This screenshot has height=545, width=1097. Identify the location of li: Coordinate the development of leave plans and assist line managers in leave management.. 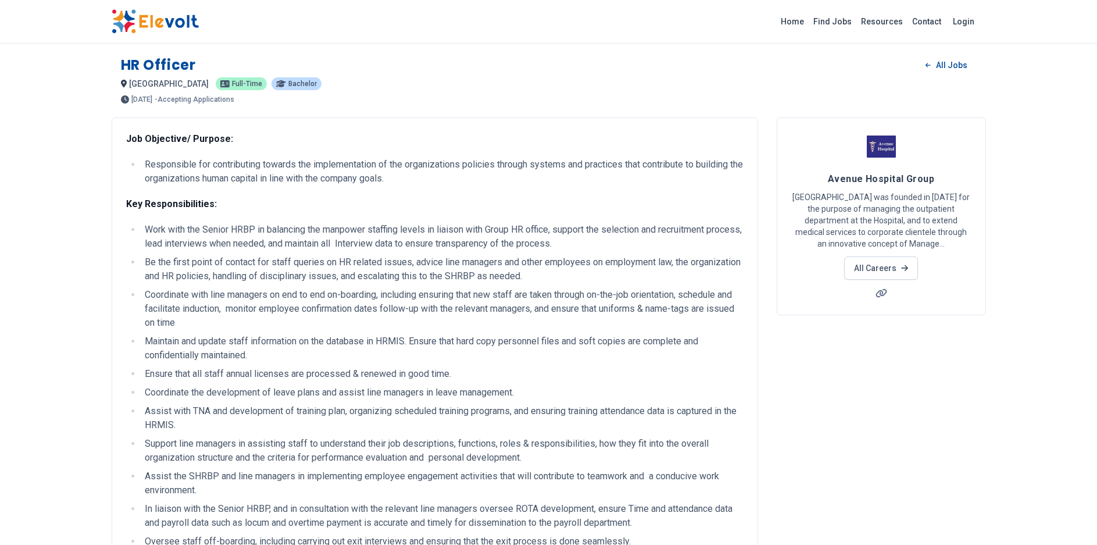
(442, 392).